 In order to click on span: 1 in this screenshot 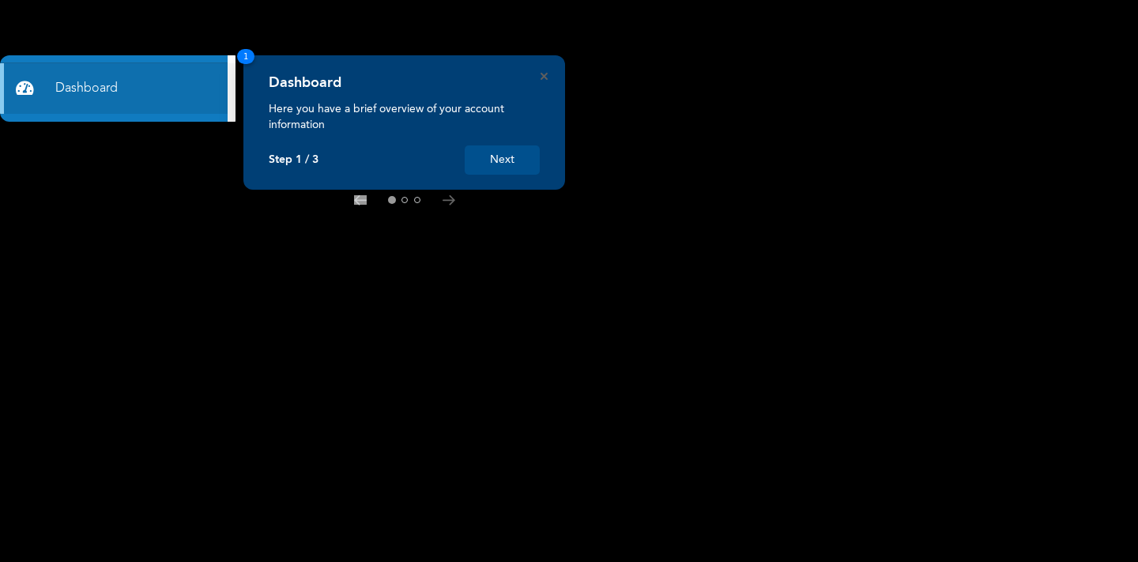, I will do `click(246, 56)`.